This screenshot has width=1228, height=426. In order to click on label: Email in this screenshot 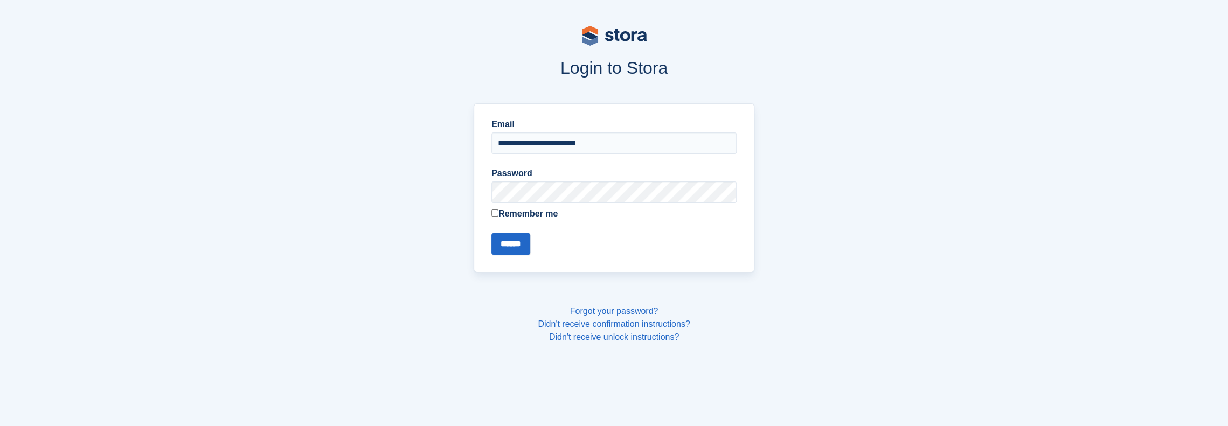, I will do `click(614, 124)`.